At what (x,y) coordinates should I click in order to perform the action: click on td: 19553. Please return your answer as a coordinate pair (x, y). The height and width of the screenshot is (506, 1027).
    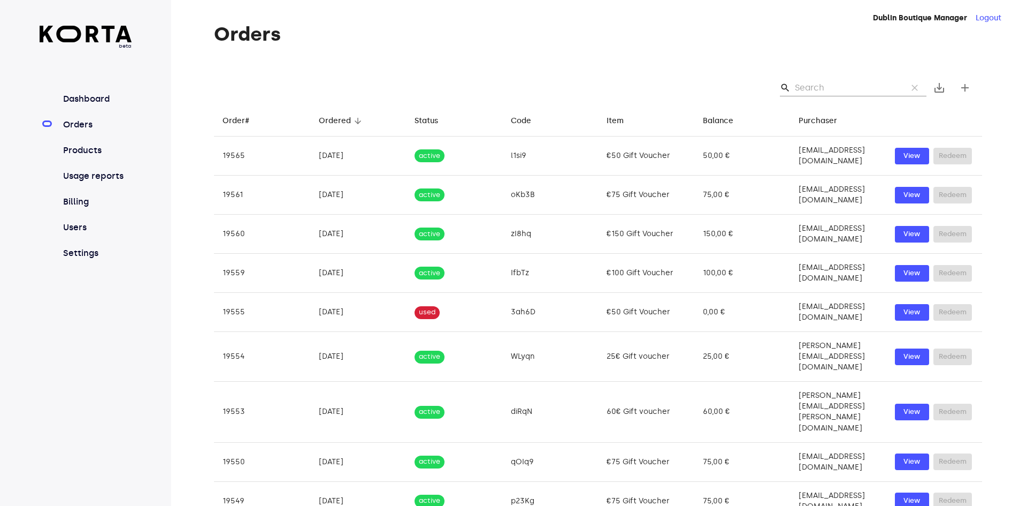
    Looking at the image, I should click on (262, 411).